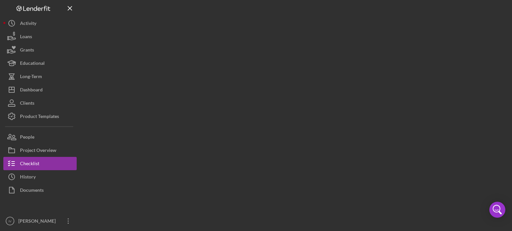  I want to click on button: Product Templates, so click(40, 117).